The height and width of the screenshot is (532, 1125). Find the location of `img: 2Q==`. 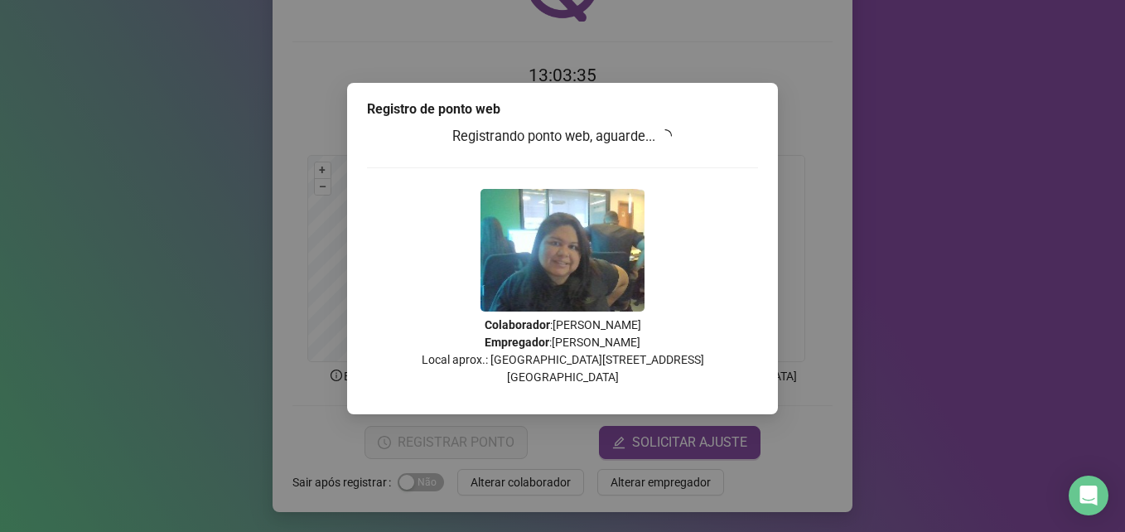

img: 2Q== is located at coordinates (562, 250).